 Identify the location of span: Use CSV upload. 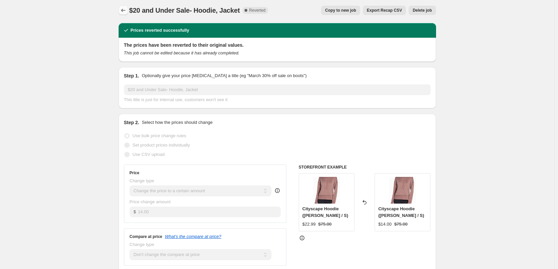
(149, 154).